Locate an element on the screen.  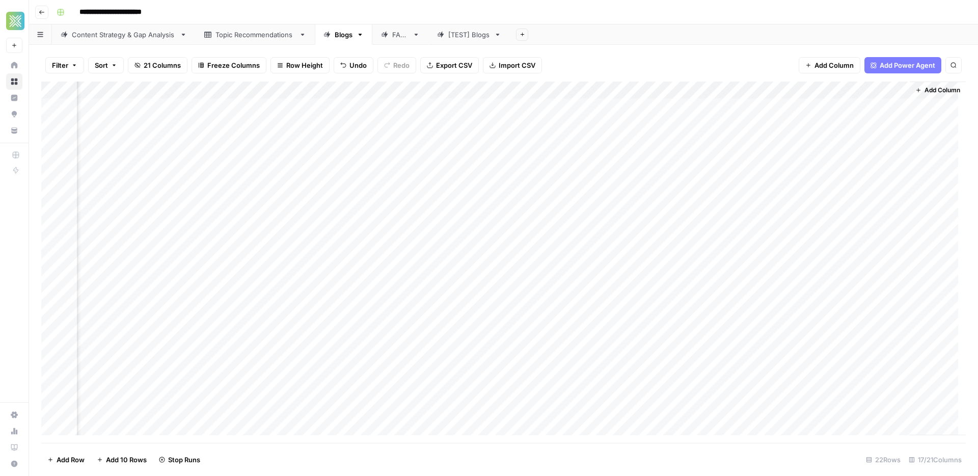
button: Import CSV is located at coordinates (513, 65).